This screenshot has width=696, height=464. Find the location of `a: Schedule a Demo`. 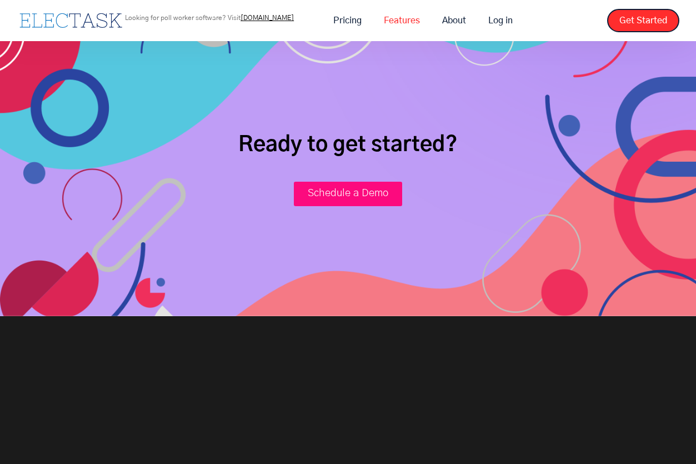

a: Schedule a Demo is located at coordinates (348, 194).